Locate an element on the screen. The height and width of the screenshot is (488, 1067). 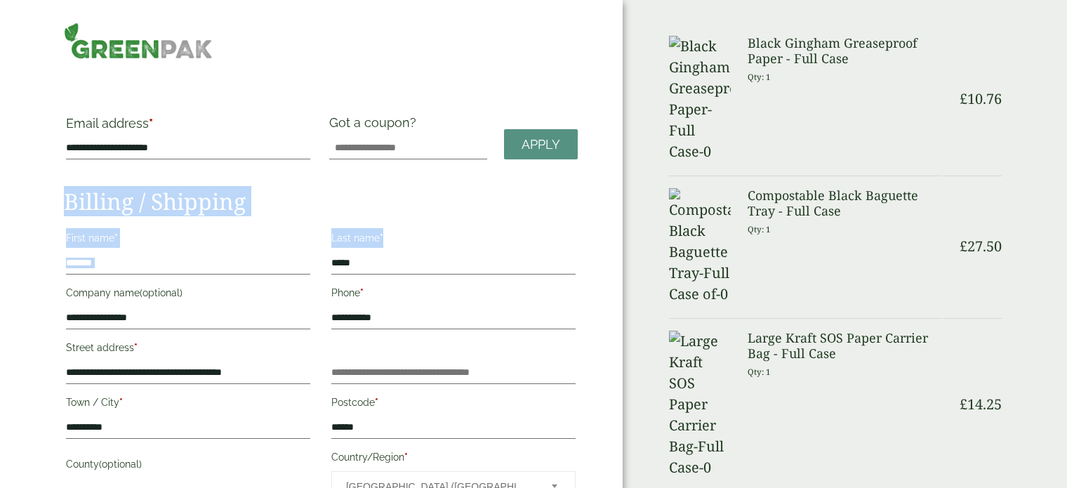
label: Email address is located at coordinates (188, 127).